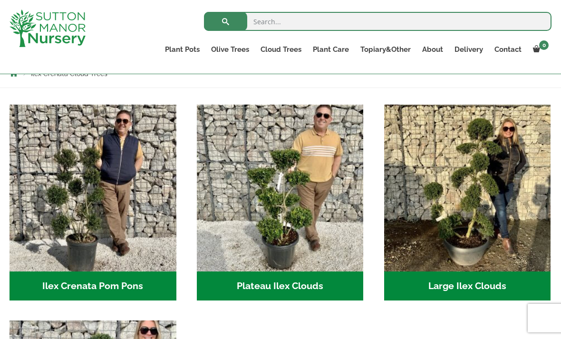  Describe the element at coordinates (93, 188) in the screenshot. I see `img: Ilex Crenata Pom Pons` at that location.